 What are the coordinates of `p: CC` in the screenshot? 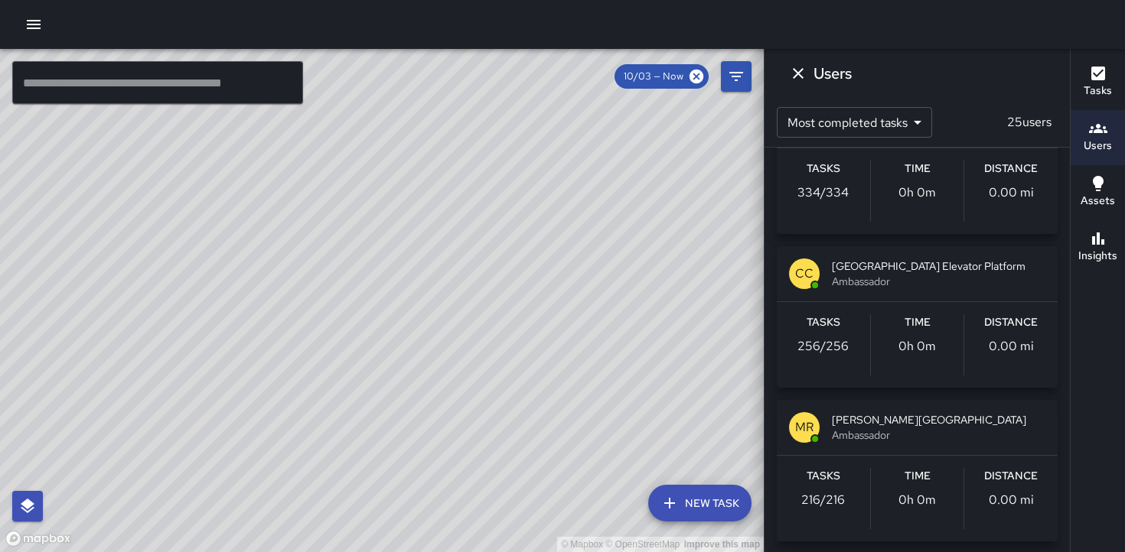 It's located at (804, 274).